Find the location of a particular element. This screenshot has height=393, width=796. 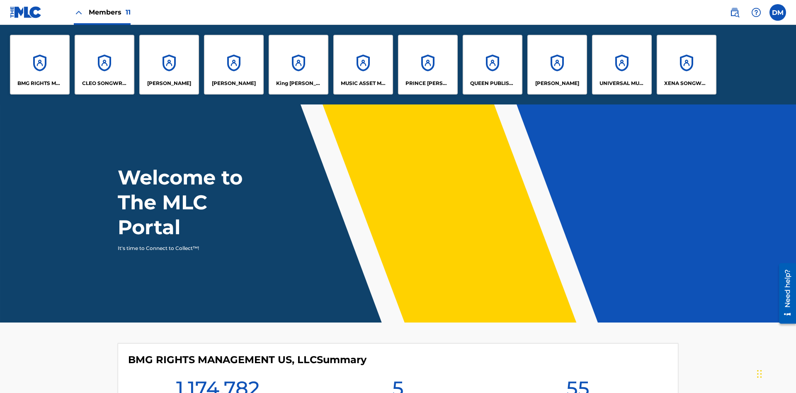

span: 11 is located at coordinates (128, 12).